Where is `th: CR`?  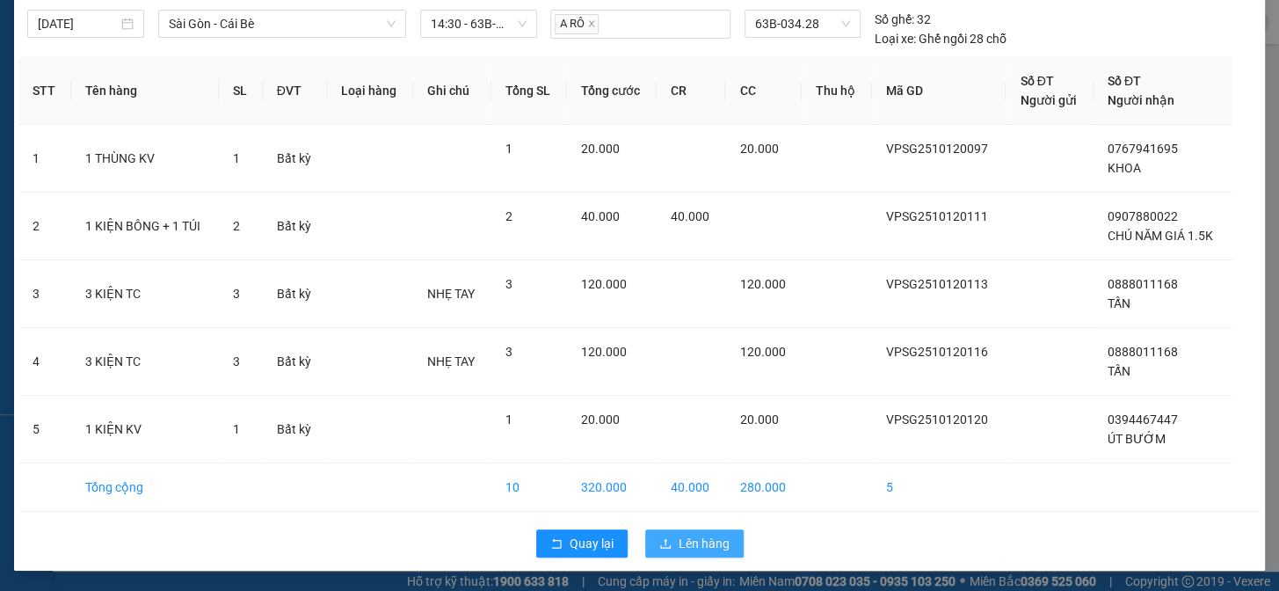
th: CR is located at coordinates (691, 91).